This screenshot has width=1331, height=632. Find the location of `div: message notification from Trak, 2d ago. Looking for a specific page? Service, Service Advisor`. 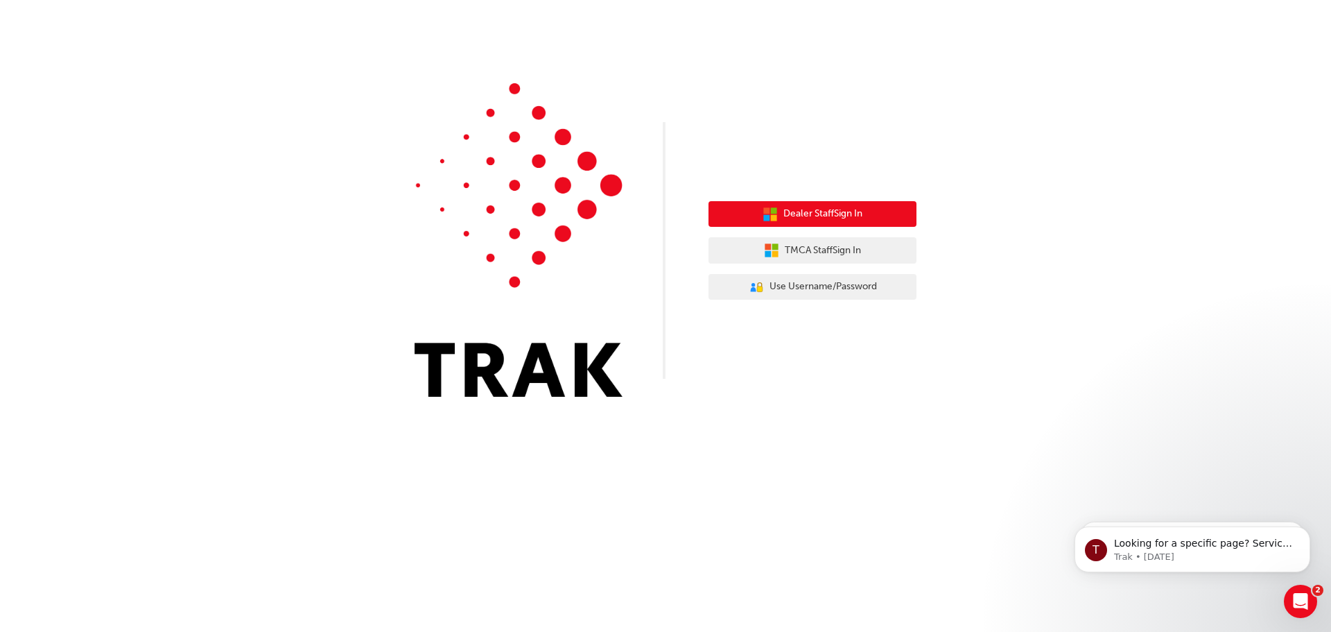

div: message notification from Trak, 2d ago. Looking for a specific page? Service, Service Advisor is located at coordinates (139, 52).